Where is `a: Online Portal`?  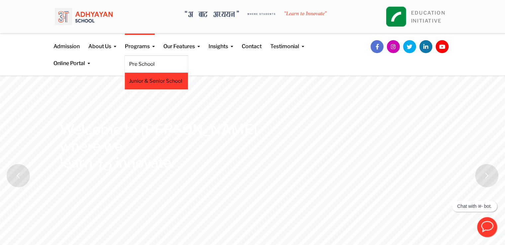 a: Online Portal is located at coordinates (72, 59).